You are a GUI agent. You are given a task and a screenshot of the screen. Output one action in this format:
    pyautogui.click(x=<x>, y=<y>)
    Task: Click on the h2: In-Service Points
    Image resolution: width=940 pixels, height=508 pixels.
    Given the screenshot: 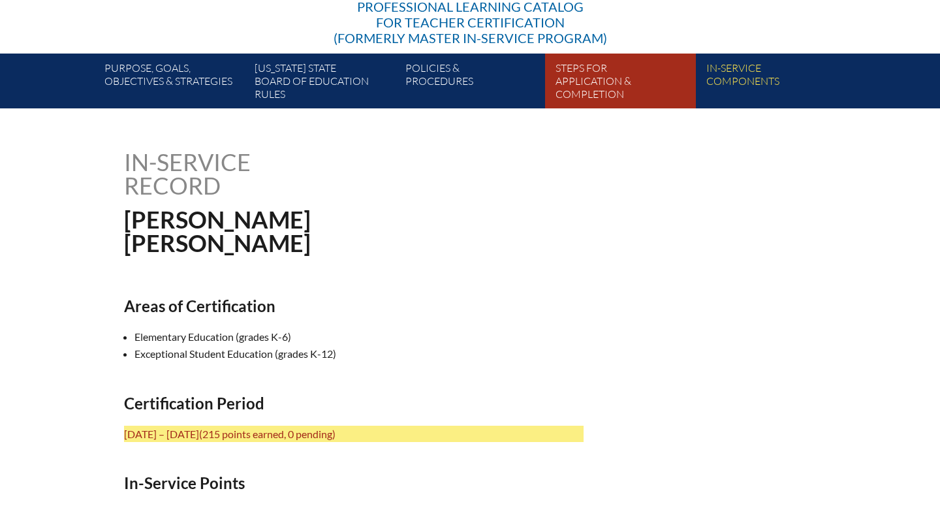 What is the action you would take?
    pyautogui.click(x=354, y=483)
    